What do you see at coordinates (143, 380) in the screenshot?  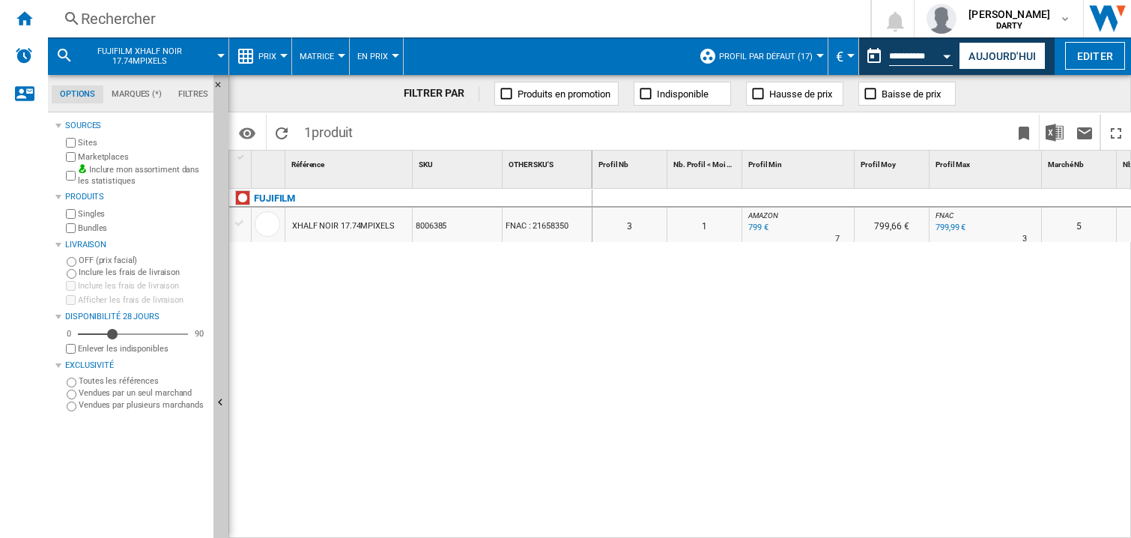 I see `label: Toutes les références` at bounding box center [143, 380].